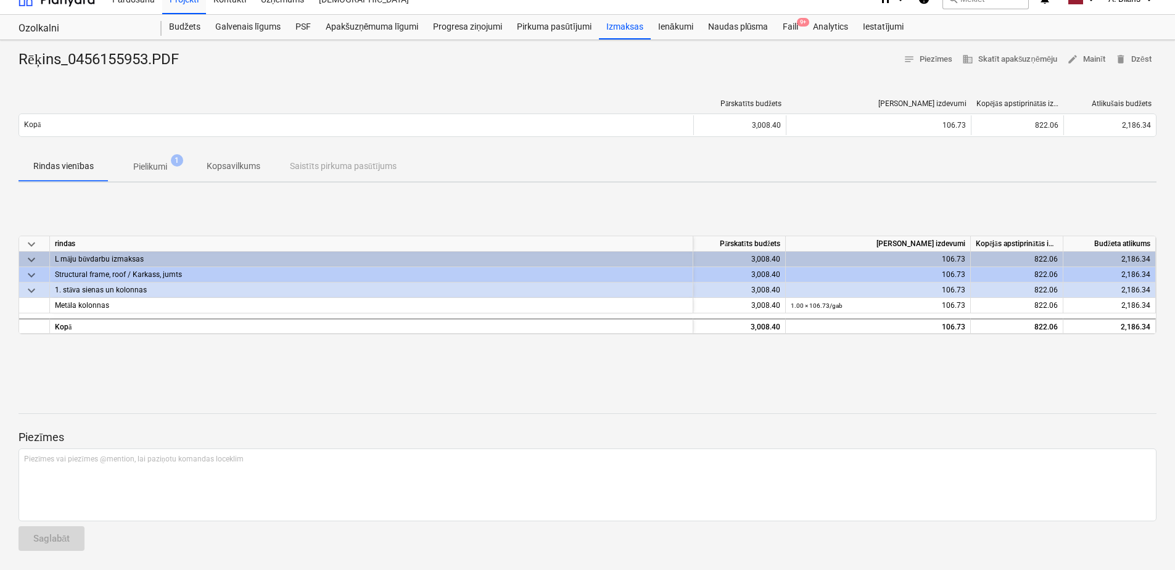 The width and height of the screenshot is (1175, 570). Describe the element at coordinates (1086, 59) in the screenshot. I see `button: Mainīt` at that location.